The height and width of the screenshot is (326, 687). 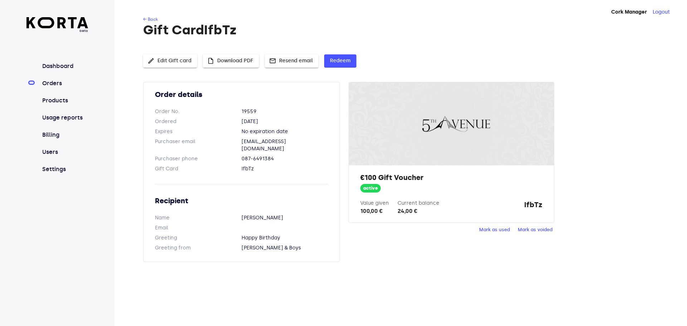 I want to click on button: Resend email, so click(x=292, y=61).